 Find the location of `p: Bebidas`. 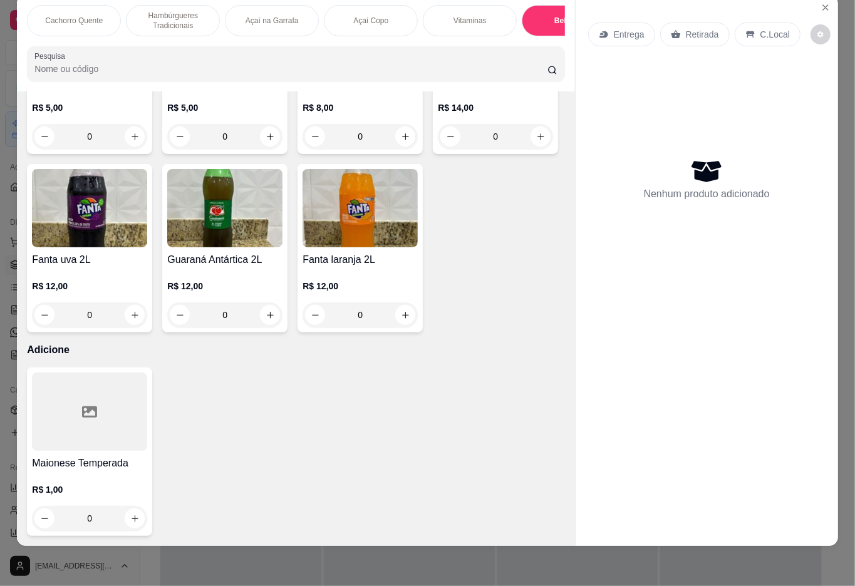

p: Bebidas is located at coordinates (569, 21).